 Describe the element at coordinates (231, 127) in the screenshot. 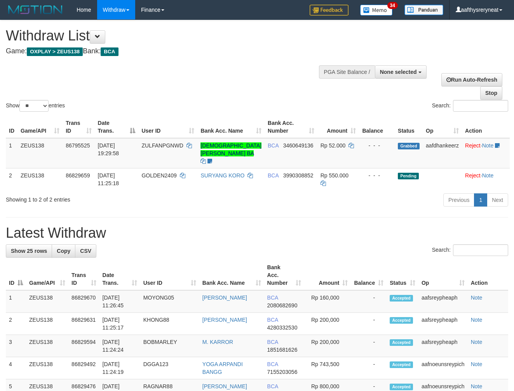

I see `th: Bank Acc. Name: activate to sort column ascending` at that location.